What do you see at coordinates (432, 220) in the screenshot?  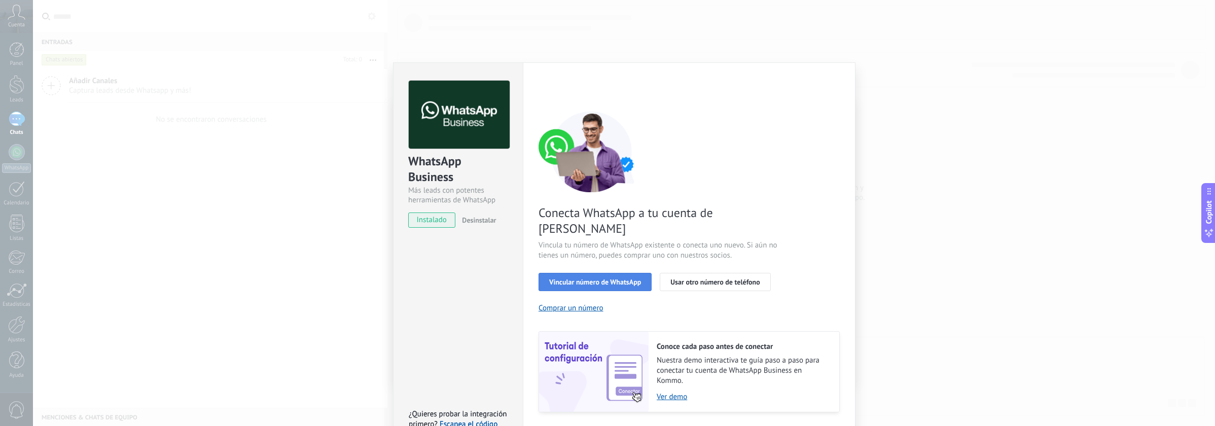 I see `span: instalado` at bounding box center [432, 220].